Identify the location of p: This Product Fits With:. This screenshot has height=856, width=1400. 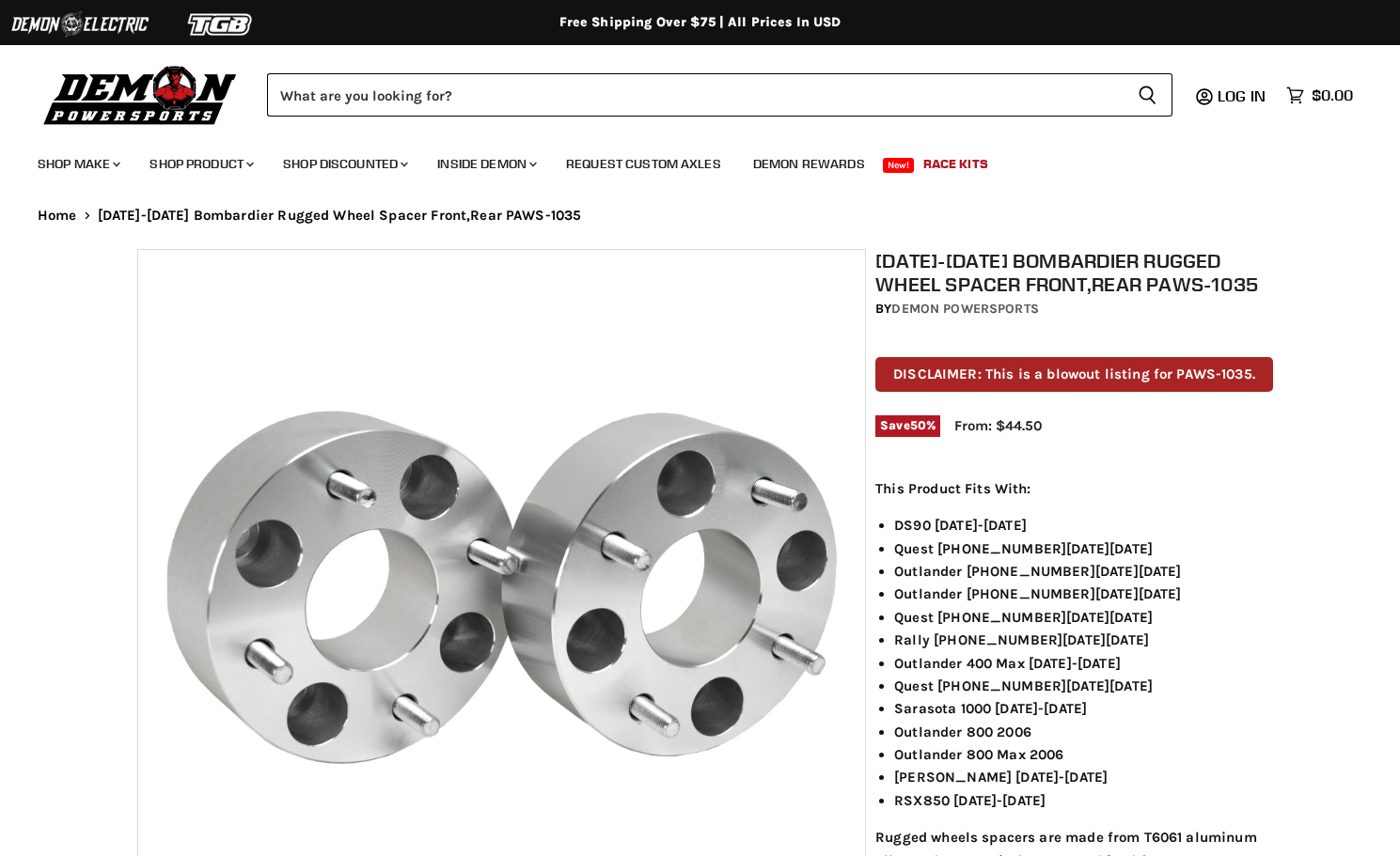
(1074, 489).